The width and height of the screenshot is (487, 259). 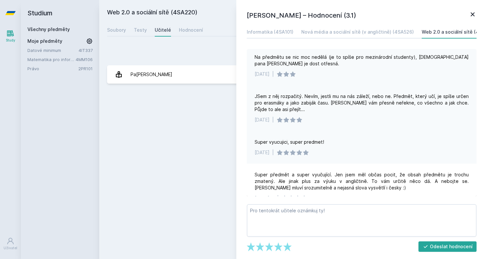 I want to click on a: Učitelé, so click(x=163, y=30).